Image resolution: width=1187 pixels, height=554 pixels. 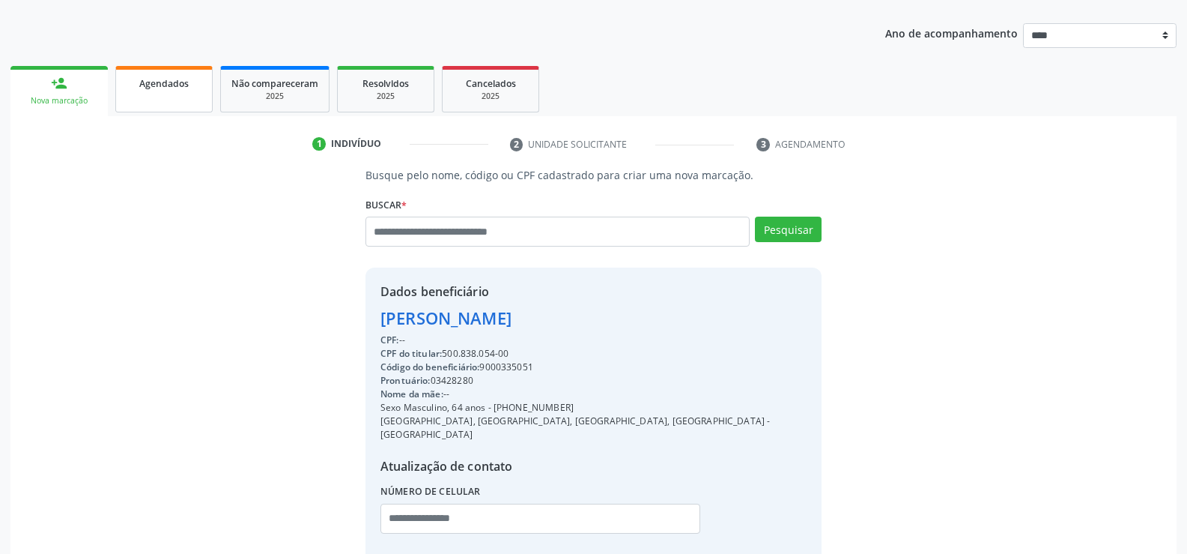 What do you see at coordinates (319, 144) in the screenshot?
I see `div: 1` at bounding box center [319, 144].